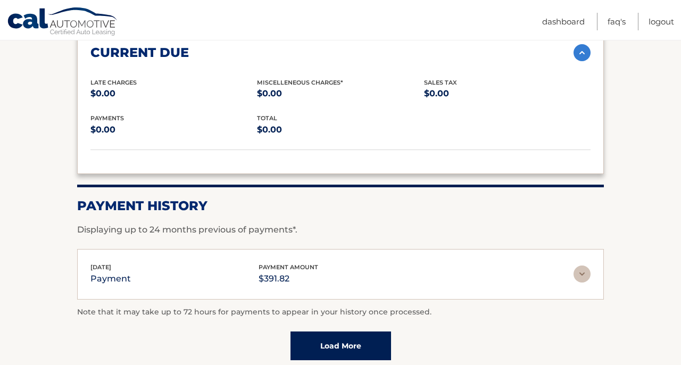  What do you see at coordinates (63, 22) in the screenshot?
I see `a: Cal Automotive` at bounding box center [63, 22].